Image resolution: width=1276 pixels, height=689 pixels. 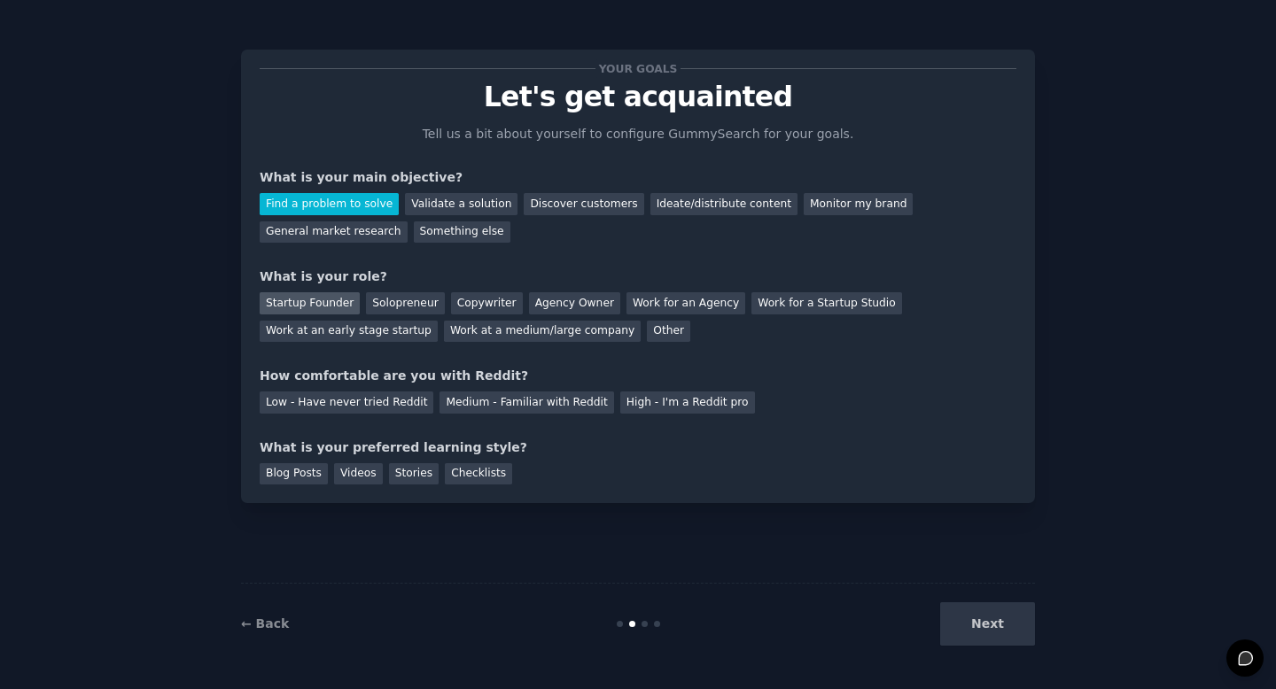 I want to click on div: Videos, so click(x=358, y=474).